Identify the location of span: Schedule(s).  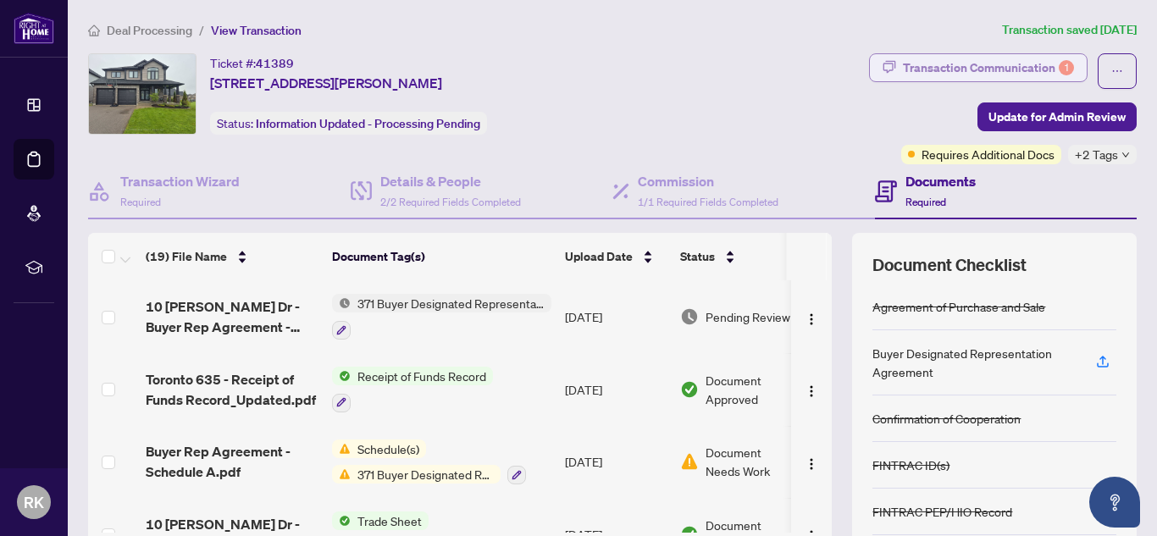
(388, 449).